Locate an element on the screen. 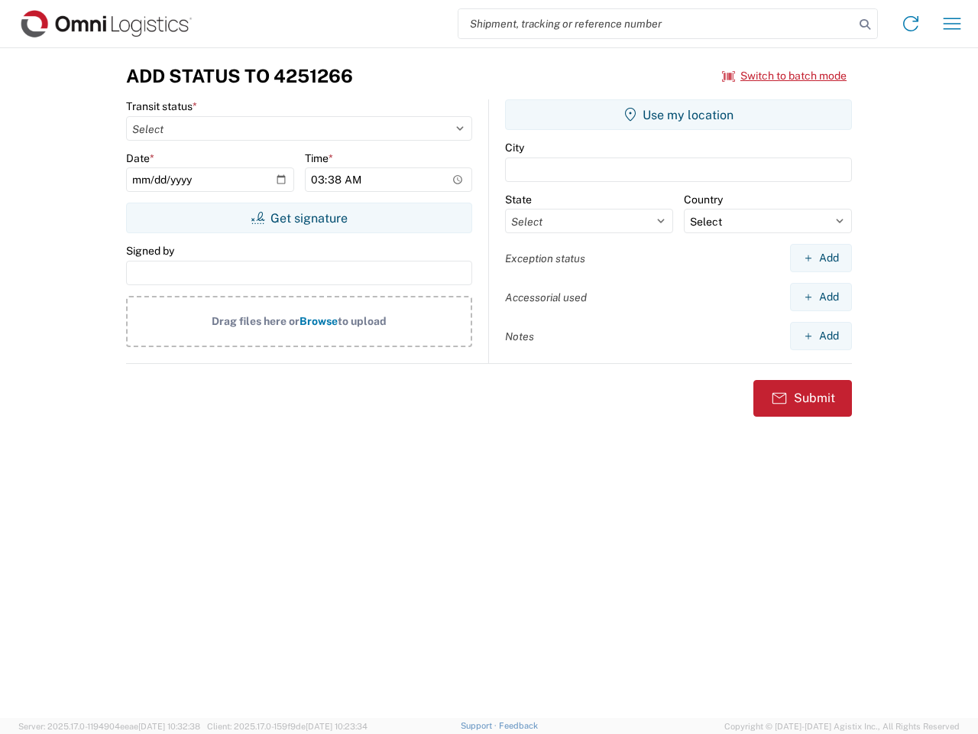  label: Signed by is located at coordinates (150, 251).